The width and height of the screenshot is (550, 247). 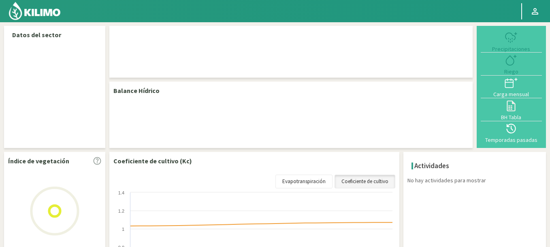 I want to click on div: Precipitaciones, so click(x=511, y=49).